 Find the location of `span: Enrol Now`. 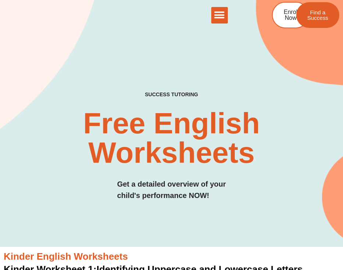

span: Enrol Now is located at coordinates (290, 15).